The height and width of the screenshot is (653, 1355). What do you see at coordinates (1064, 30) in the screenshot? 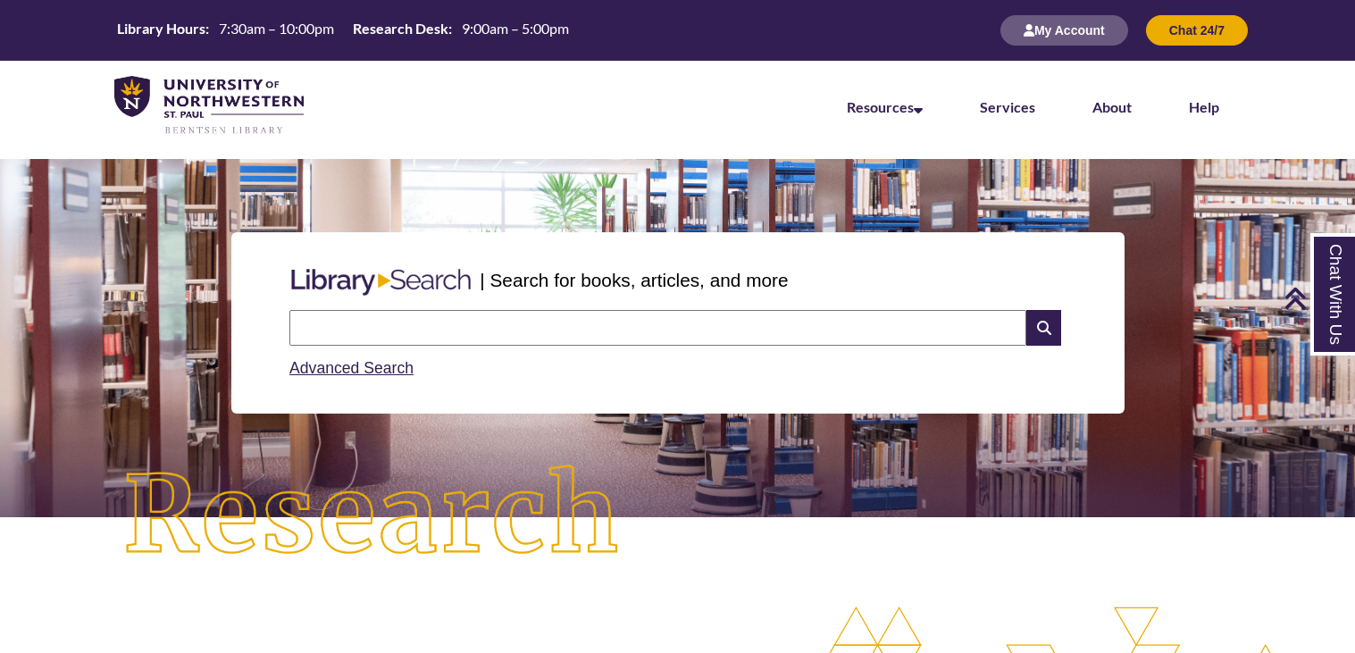
I see `button: My Account` at bounding box center [1064, 30].